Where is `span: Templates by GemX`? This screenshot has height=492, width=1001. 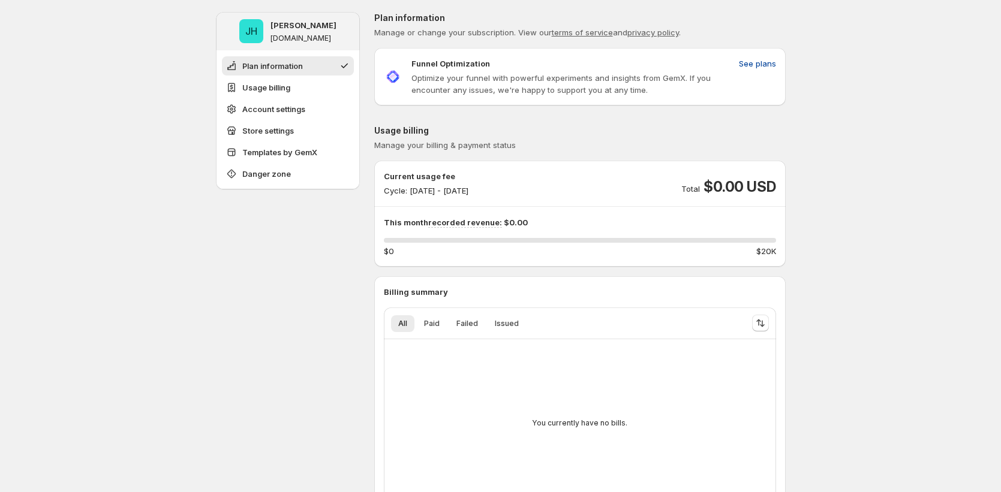 span: Templates by GemX is located at coordinates (280, 152).